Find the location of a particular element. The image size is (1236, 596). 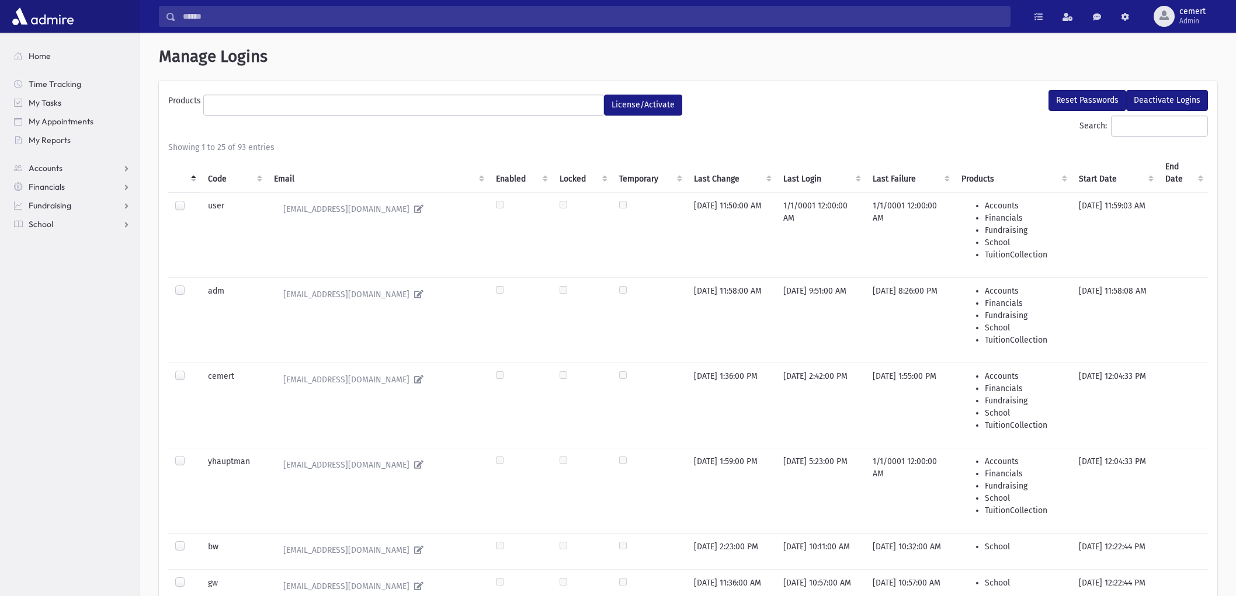

span: School is located at coordinates (41, 224).